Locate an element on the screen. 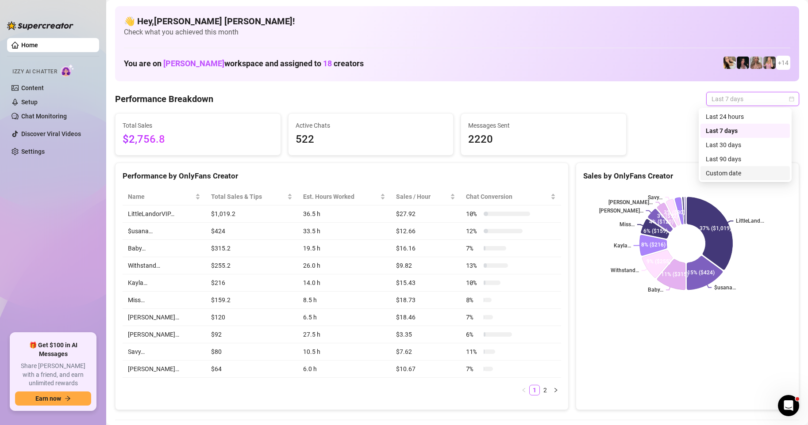 This screenshot has width=808, height=425. span: Izzy AI Chatter is located at coordinates (34, 72).